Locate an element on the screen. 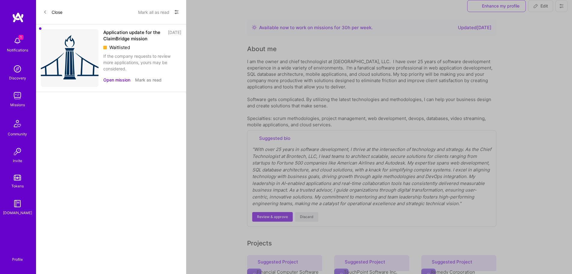 Image resolution: width=572 pixels, height=274 pixels. div: If the company requests to review more applications, yours may be considered. is located at coordinates (142, 62).